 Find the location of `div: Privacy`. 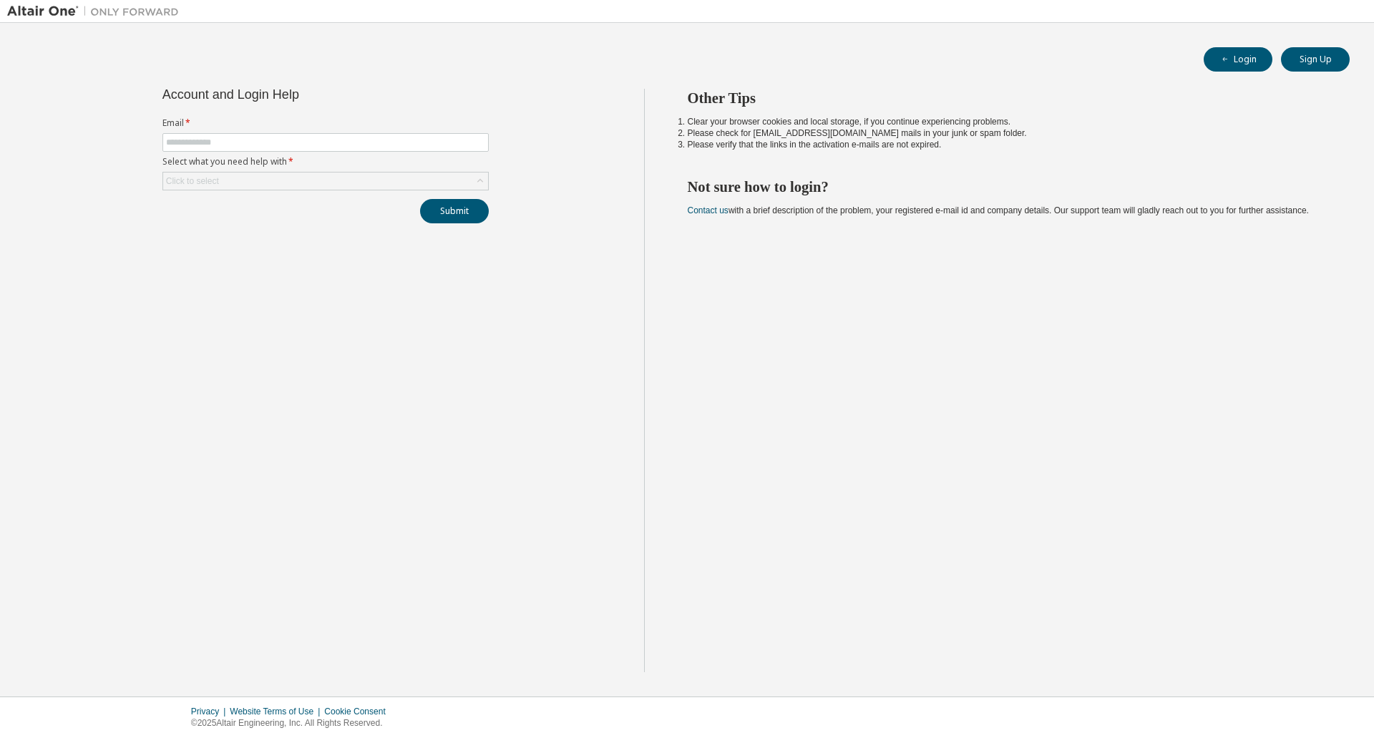

div: Privacy is located at coordinates (210, 711).